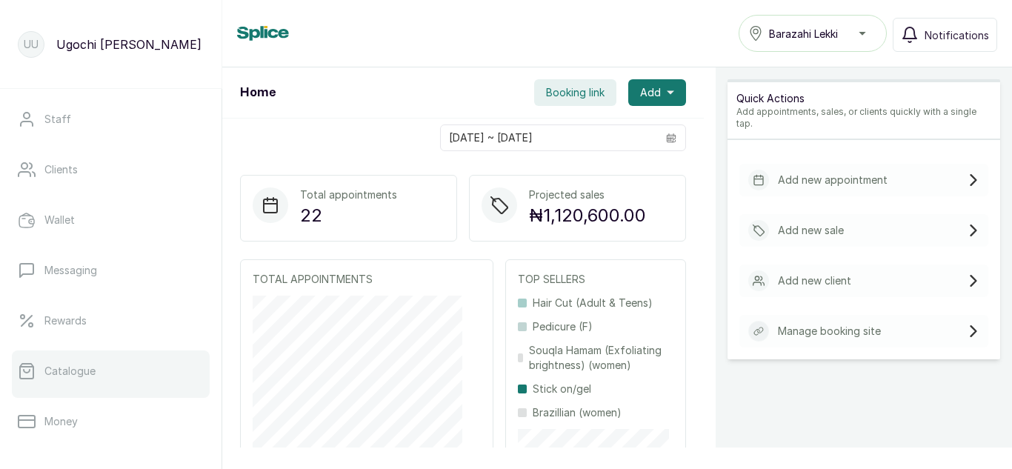 Image resolution: width=1012 pixels, height=469 pixels. What do you see at coordinates (561, 389) in the screenshot?
I see `p: Stick on/gel` at bounding box center [561, 389].